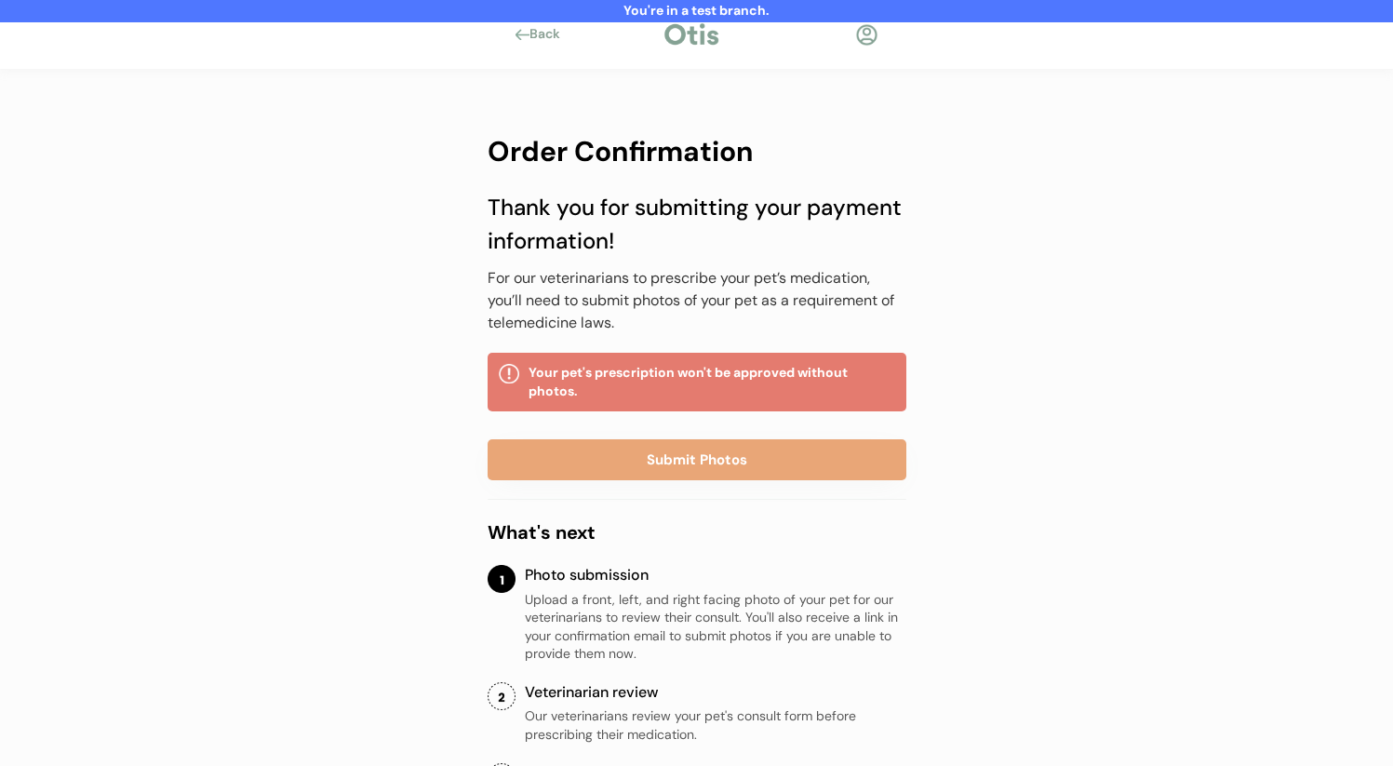 The image size is (1393, 766). I want to click on div: Our veterinarians review your pet's consult form before prescribing their medication., so click(716, 725).